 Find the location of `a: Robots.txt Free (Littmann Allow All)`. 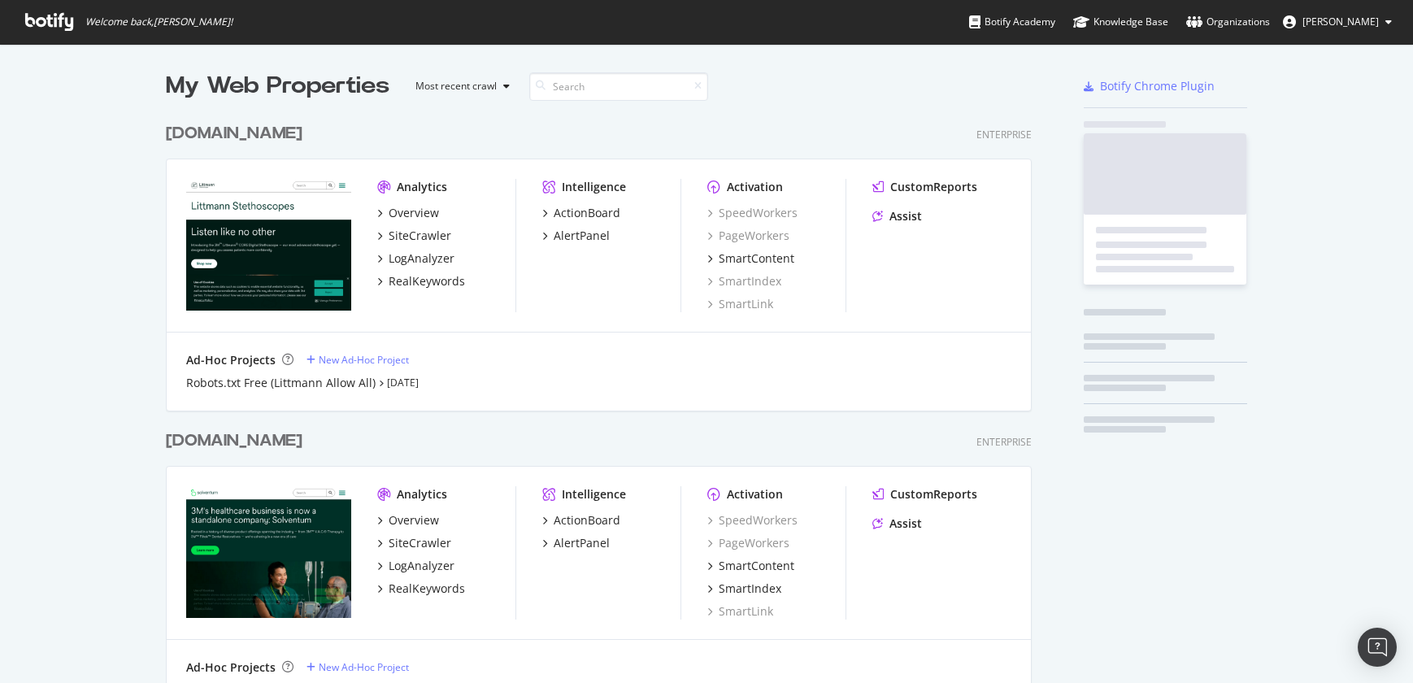

a: Robots.txt Free (Littmann Allow All) is located at coordinates (281, 383).